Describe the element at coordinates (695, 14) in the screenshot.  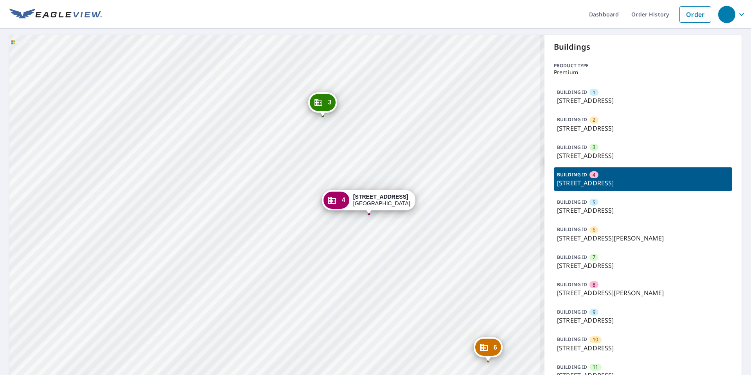
I see `a: Order` at that location.